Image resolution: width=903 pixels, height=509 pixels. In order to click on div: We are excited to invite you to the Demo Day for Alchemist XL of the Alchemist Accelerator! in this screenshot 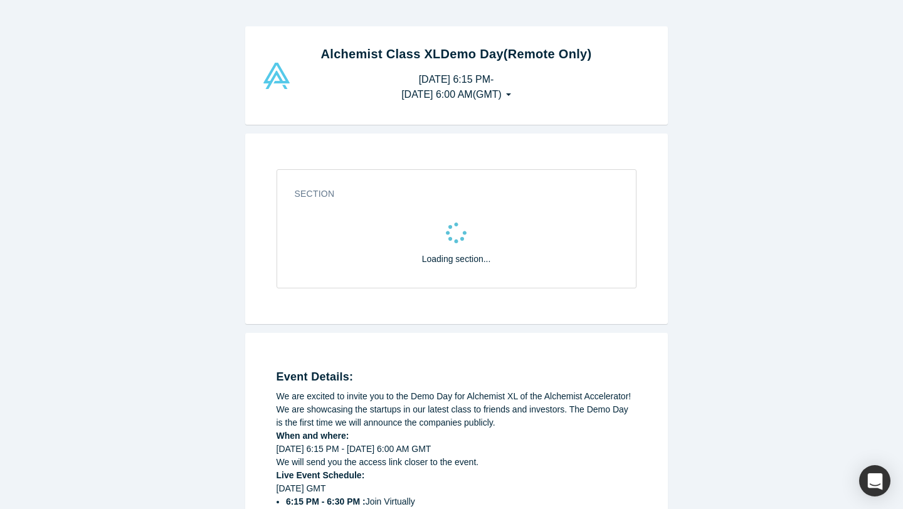, I will do `click(457, 396)`.